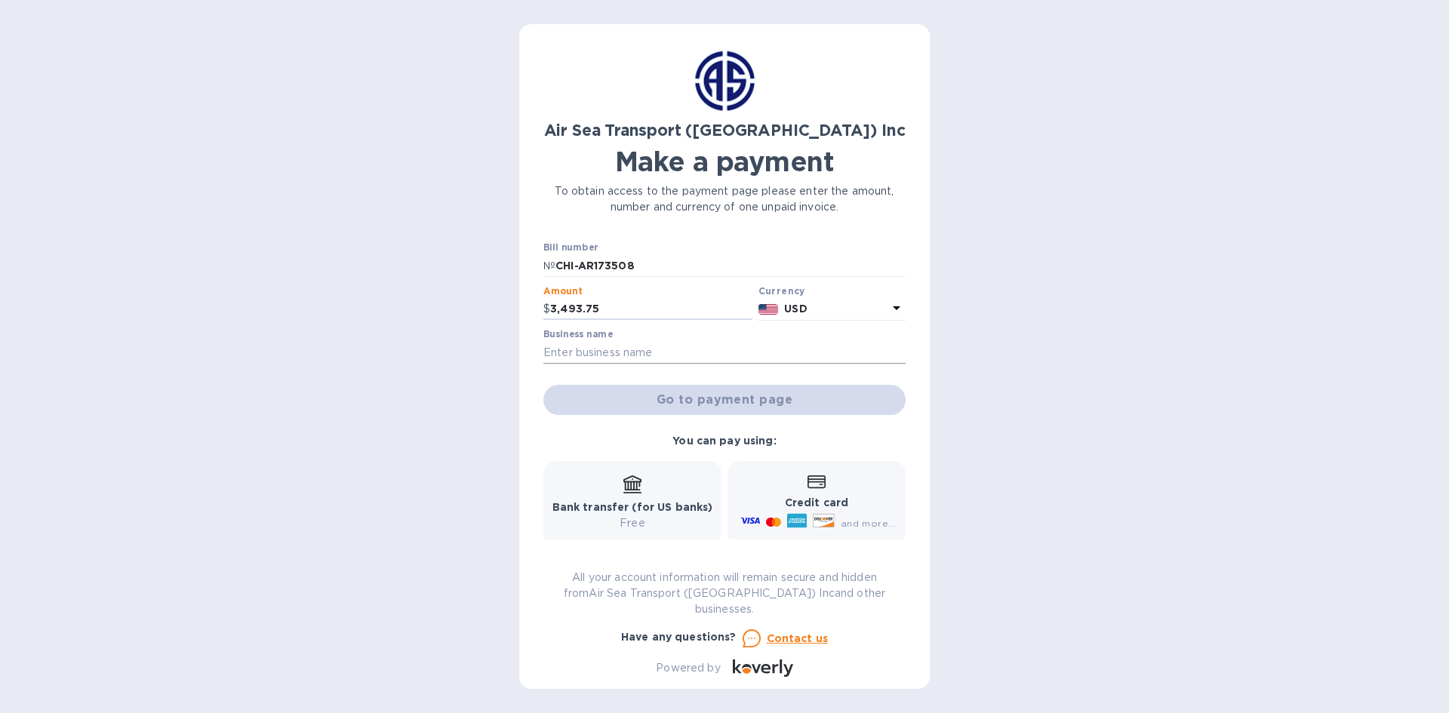 This screenshot has height=713, width=1449. I want to click on p: Powered by, so click(688, 668).